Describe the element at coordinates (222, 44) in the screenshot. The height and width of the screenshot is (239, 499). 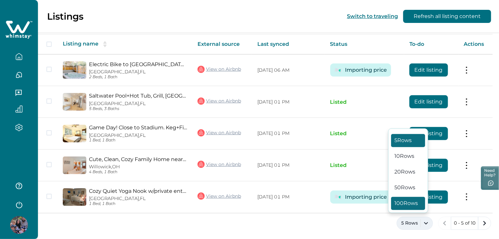
I see `th: External source` at that location.